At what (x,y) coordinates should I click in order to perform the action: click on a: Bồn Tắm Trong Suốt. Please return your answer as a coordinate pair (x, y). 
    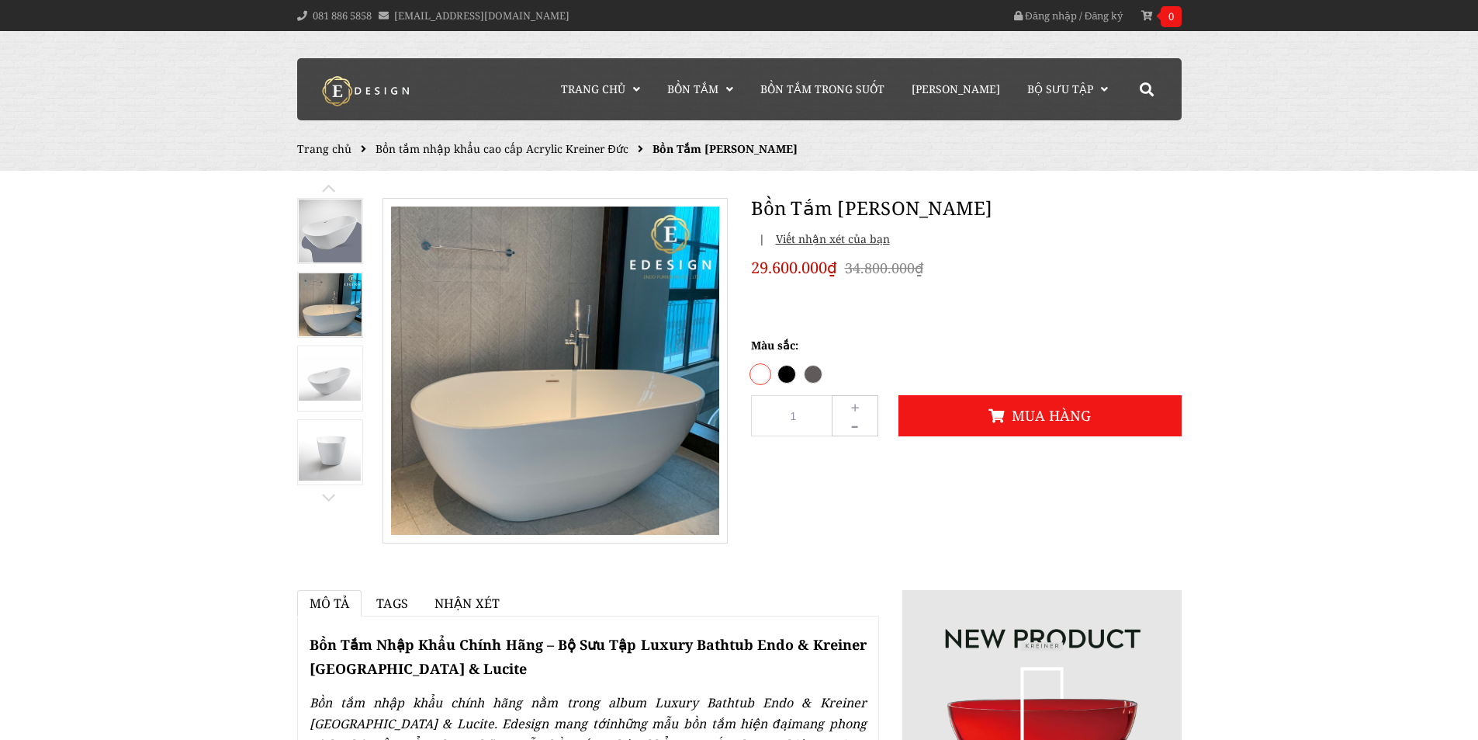
    Looking at the image, I should click on (823, 89).